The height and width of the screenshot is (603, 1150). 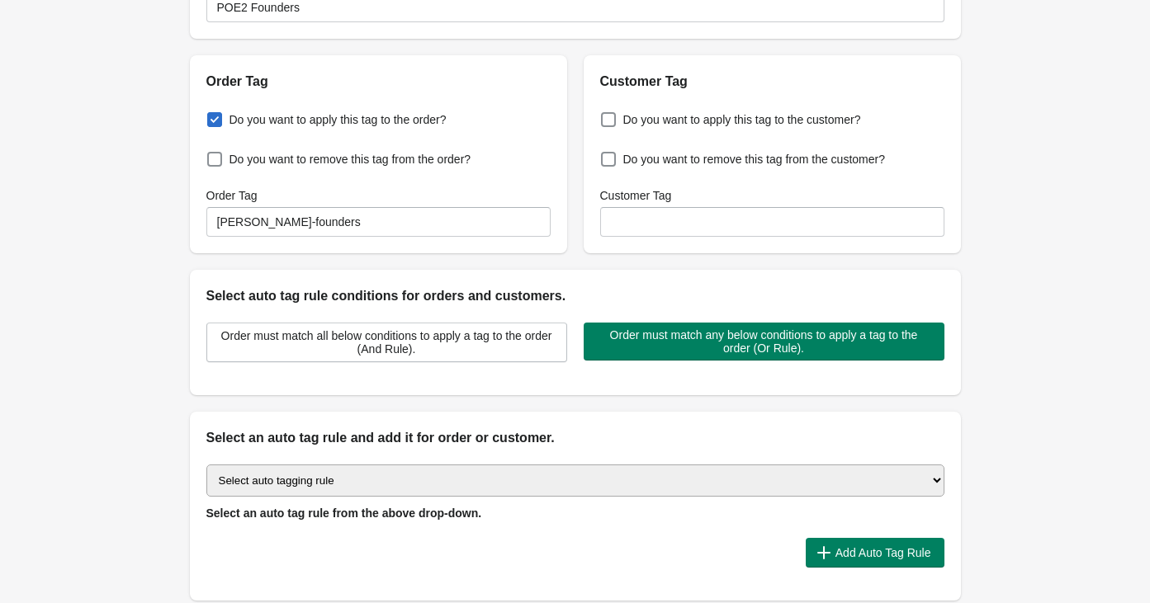 What do you see at coordinates (338, 120) in the screenshot?
I see `span: Do you want to apply this tag to the order?` at bounding box center [338, 120].